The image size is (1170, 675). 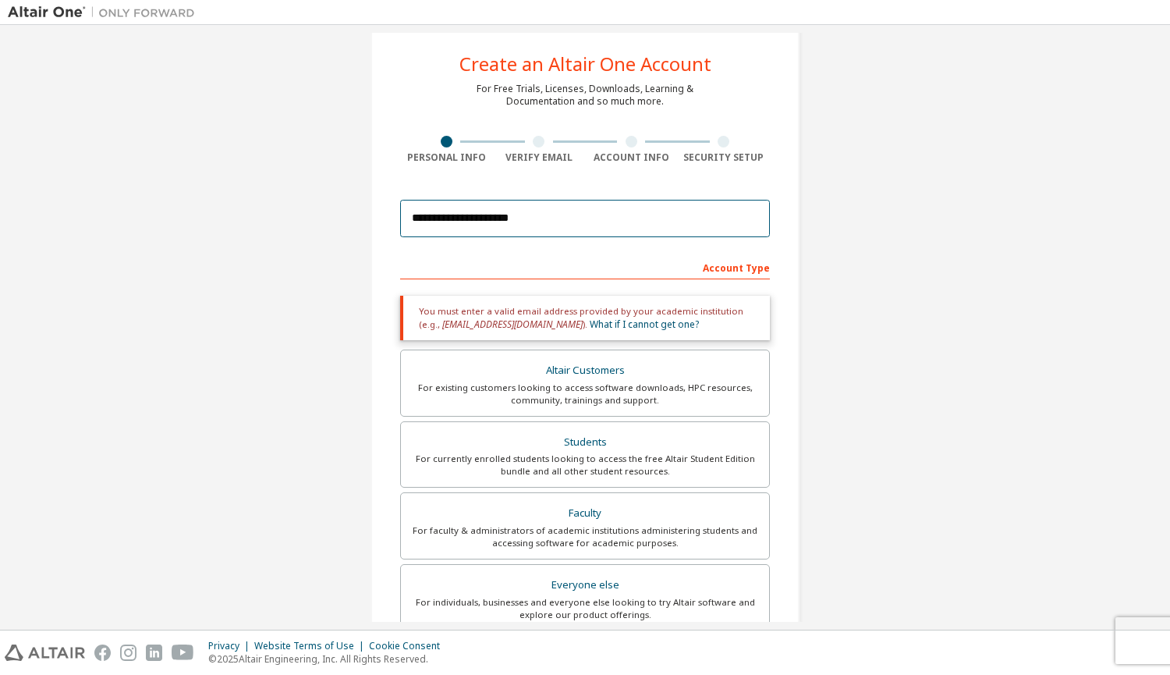 I want to click on img: linkedin.svg, so click(x=154, y=652).